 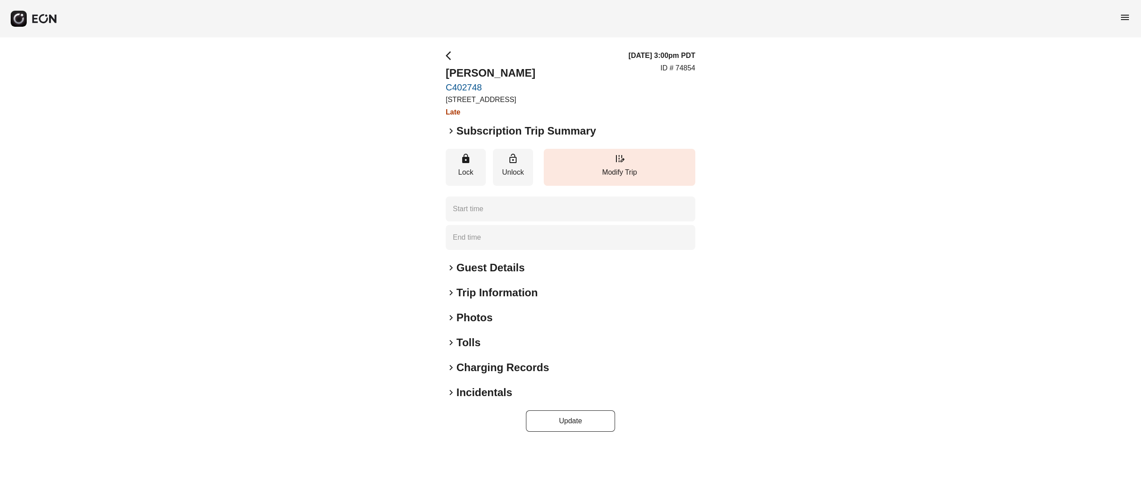 I want to click on p: Modify Trip, so click(x=620, y=172).